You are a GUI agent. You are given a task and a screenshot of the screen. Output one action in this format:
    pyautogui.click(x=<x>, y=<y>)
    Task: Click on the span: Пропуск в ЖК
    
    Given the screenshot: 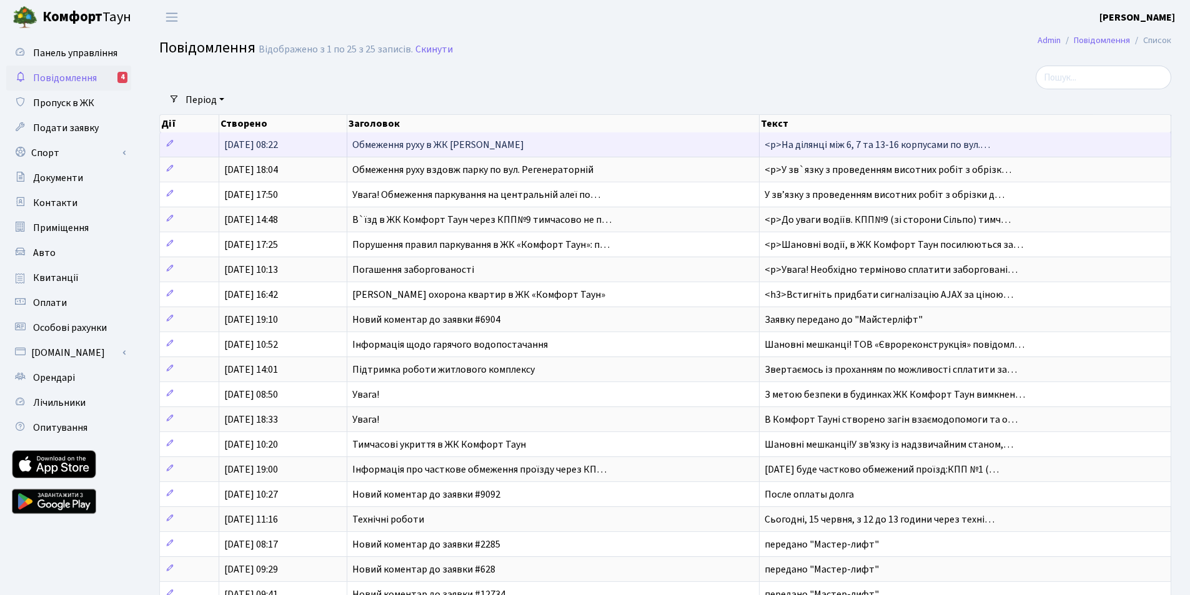 What is the action you would take?
    pyautogui.click(x=64, y=103)
    